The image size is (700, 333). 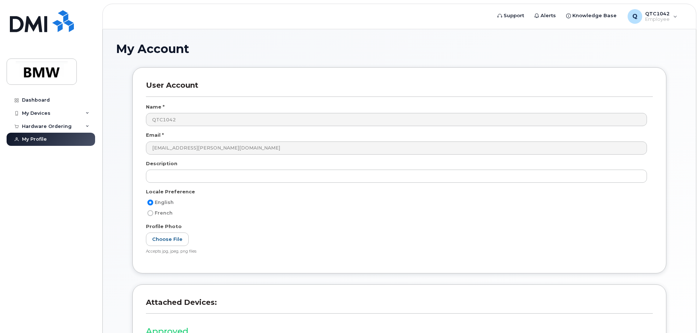 What do you see at coordinates (400, 89) in the screenshot?
I see `h3: User Account` at bounding box center [400, 89].